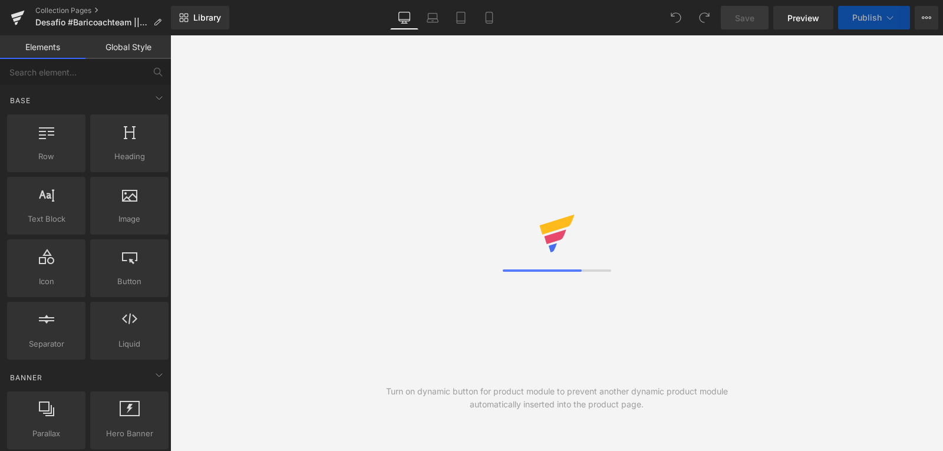  What do you see at coordinates (207, 18) in the screenshot?
I see `span: Library` at bounding box center [207, 18].